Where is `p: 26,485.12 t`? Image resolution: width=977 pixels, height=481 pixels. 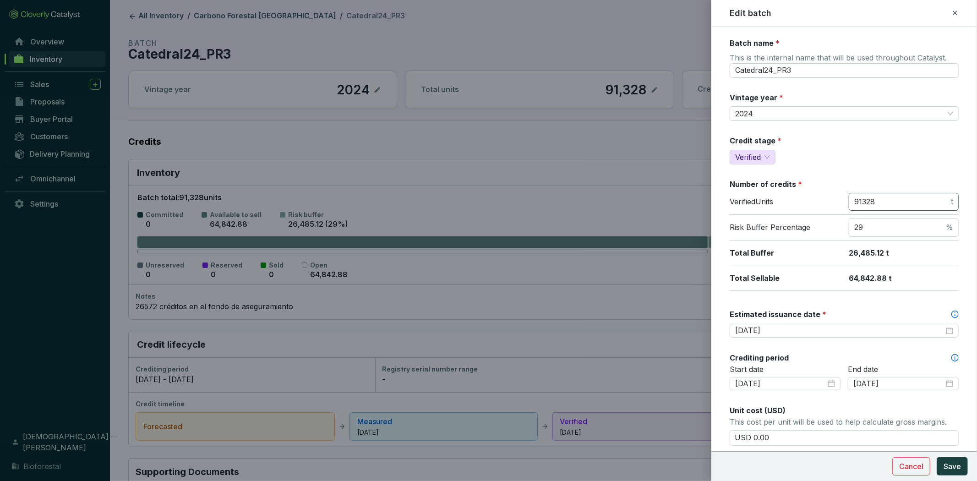 p: 26,485.12 t is located at coordinates (904, 253).